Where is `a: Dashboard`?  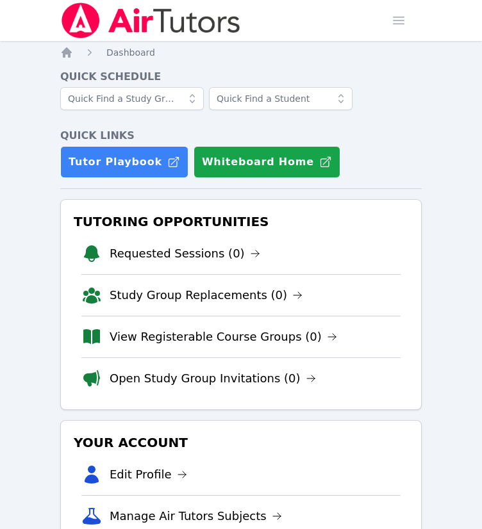
a: Dashboard is located at coordinates (131, 53).